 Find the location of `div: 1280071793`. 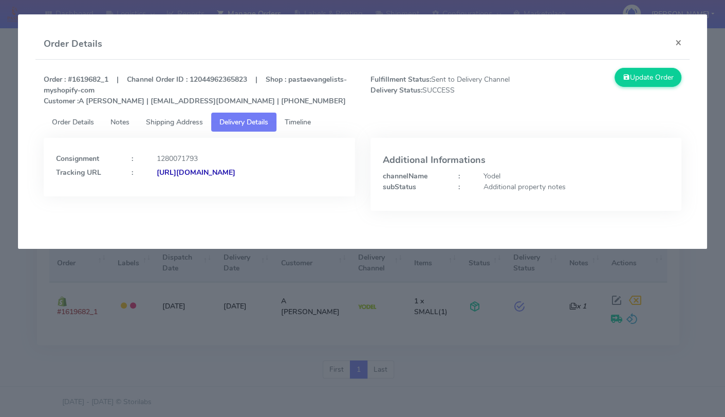

div: 1280071793 is located at coordinates (250, 158).